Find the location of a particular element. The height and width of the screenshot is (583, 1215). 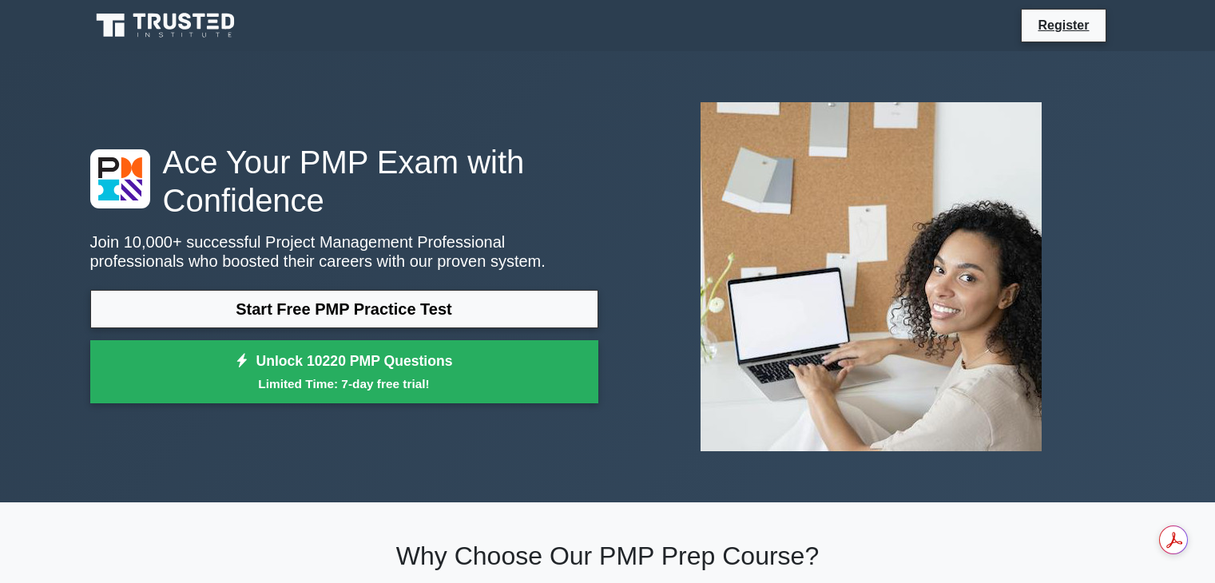

a: Start Free PMP Practice Test is located at coordinates (344, 309).